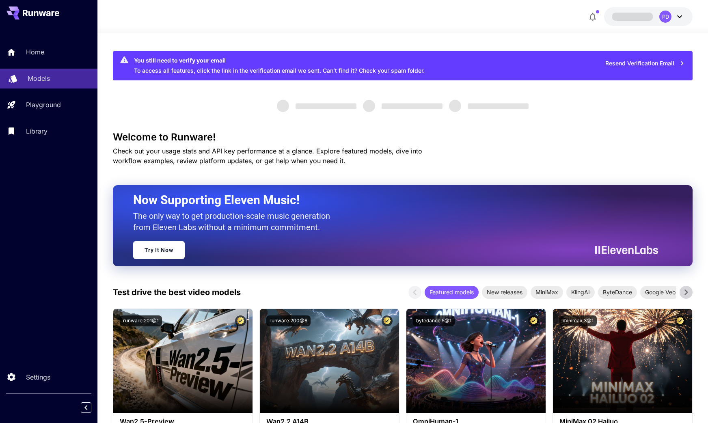 Image resolution: width=708 pixels, height=423 pixels. I want to click on div: You still need to verify your email, so click(279, 60).